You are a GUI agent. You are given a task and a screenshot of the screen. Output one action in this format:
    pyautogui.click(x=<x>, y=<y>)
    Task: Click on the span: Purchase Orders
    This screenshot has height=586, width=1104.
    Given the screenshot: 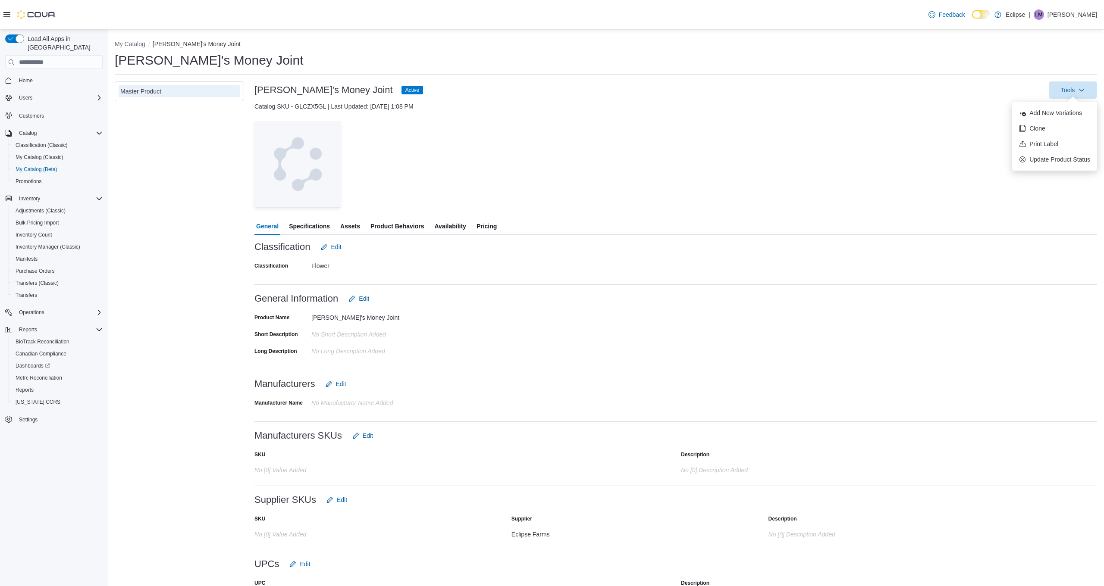 What is the action you would take?
    pyautogui.click(x=57, y=271)
    